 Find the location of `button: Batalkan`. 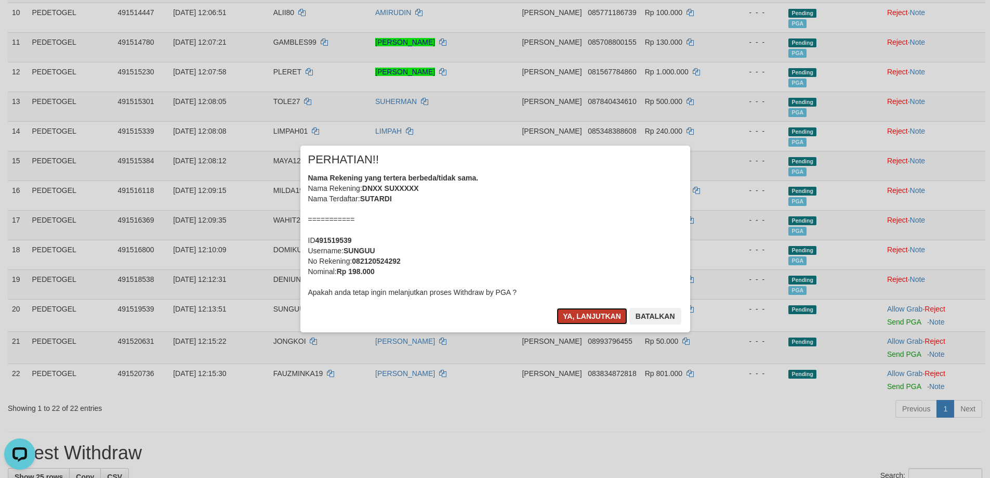

button: Batalkan is located at coordinates (655, 316).